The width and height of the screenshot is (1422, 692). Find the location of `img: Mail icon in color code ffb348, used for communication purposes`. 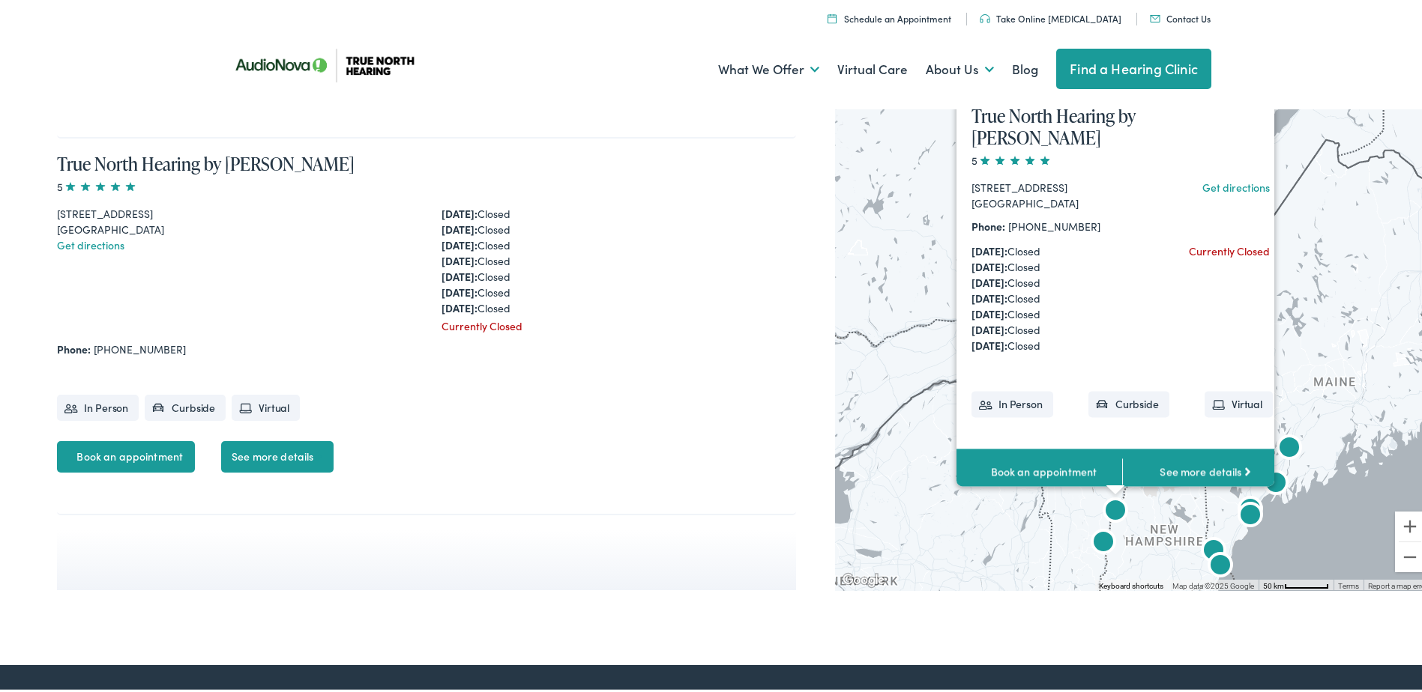

img: Mail icon in color code ffb348, used for communication purposes is located at coordinates (1155, 16).